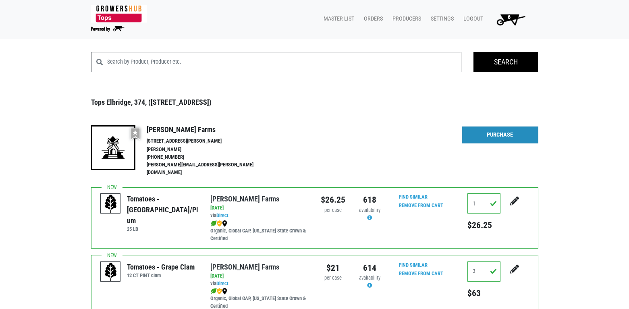 The height and width of the screenshot is (309, 629). What do you see at coordinates (441, 19) in the screenshot?
I see `a: Settings` at bounding box center [441, 19].